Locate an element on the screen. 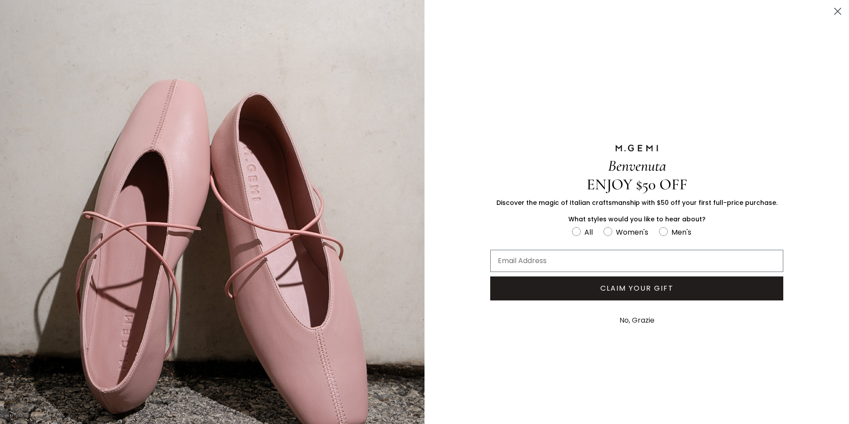 The height and width of the screenshot is (424, 849). span: ENJOY $50 OFF is located at coordinates (637, 184).